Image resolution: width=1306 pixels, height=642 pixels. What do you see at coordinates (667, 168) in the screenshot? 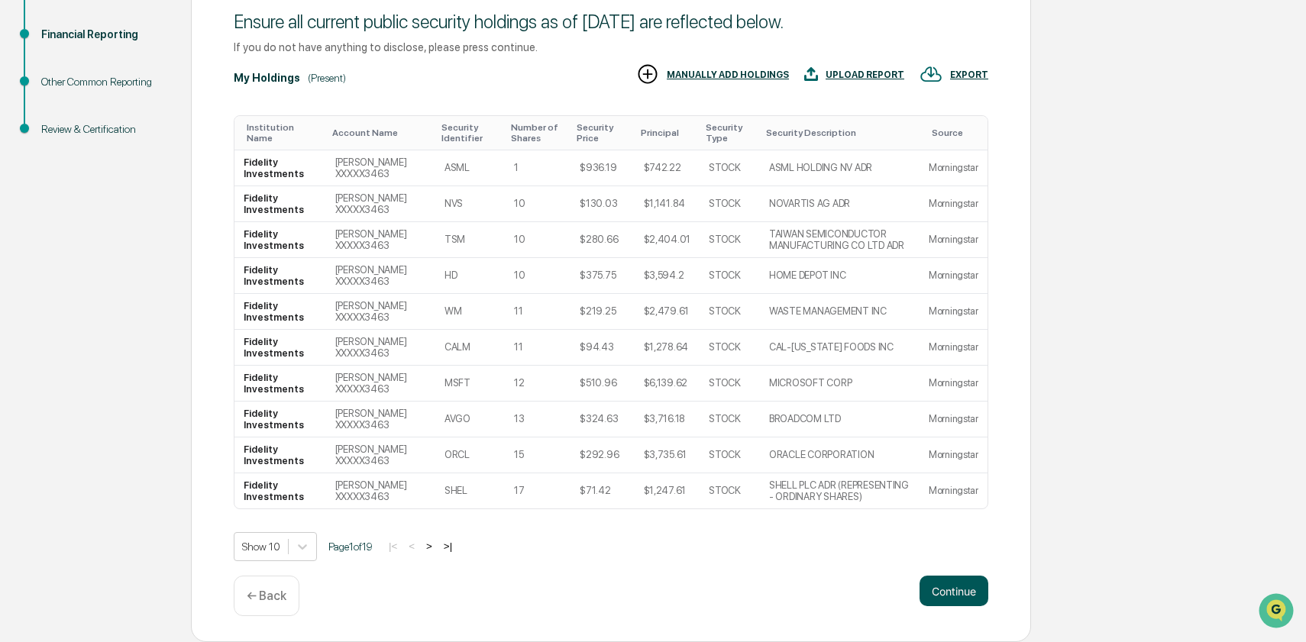
I see `td: $742.22` at bounding box center [667, 168].